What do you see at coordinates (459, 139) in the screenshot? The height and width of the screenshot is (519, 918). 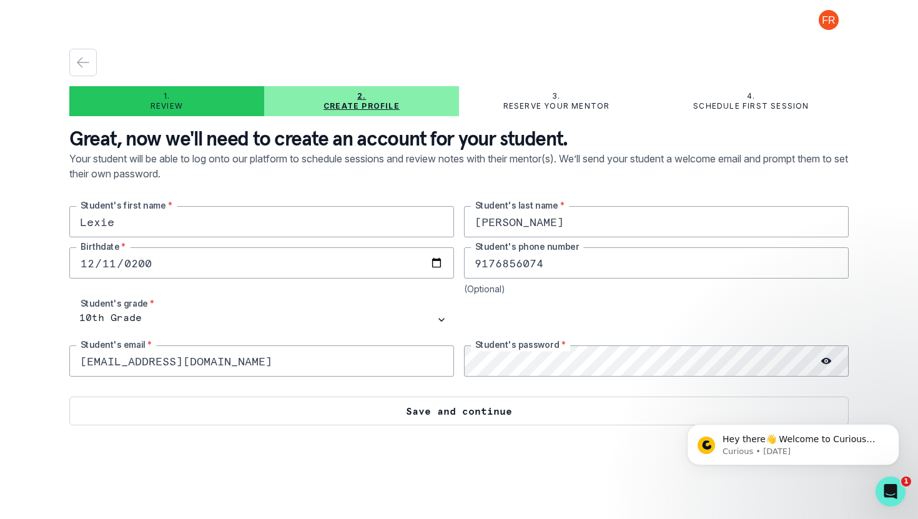 I see `p: Great, now we'll need to create an account for your student.` at bounding box center [459, 139].